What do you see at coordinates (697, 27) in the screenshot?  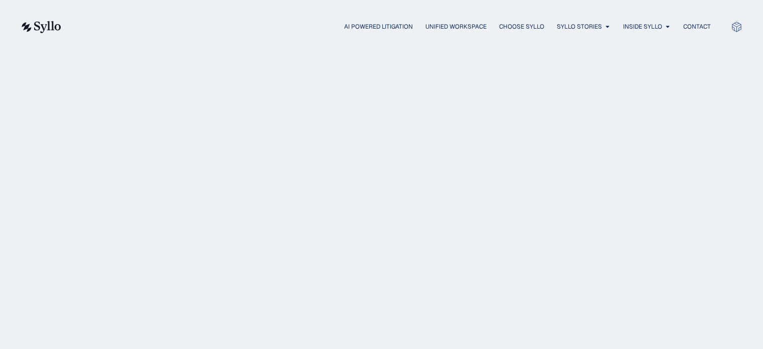 I see `a: Contact` at bounding box center [697, 27].